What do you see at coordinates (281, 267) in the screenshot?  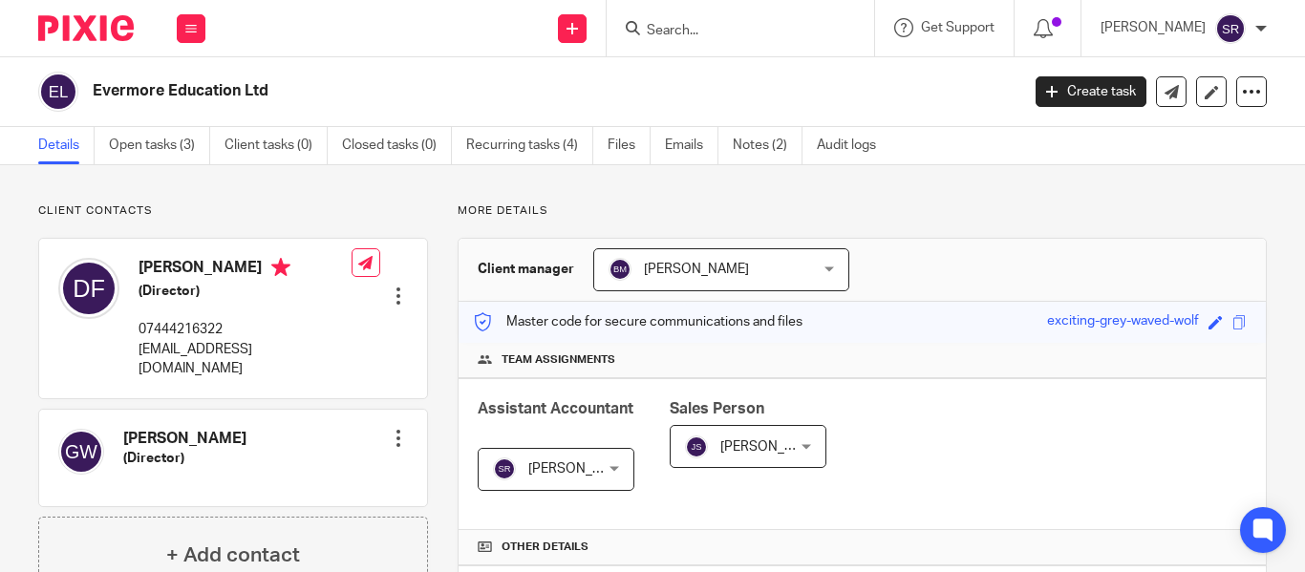 I see `i: Primary` at bounding box center [281, 267].